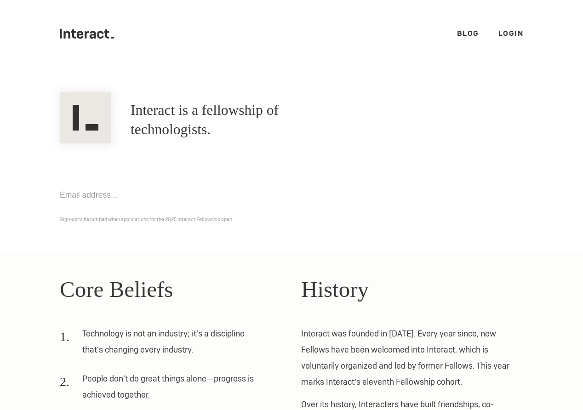  I want to click on input: Email address..., so click(156, 195).